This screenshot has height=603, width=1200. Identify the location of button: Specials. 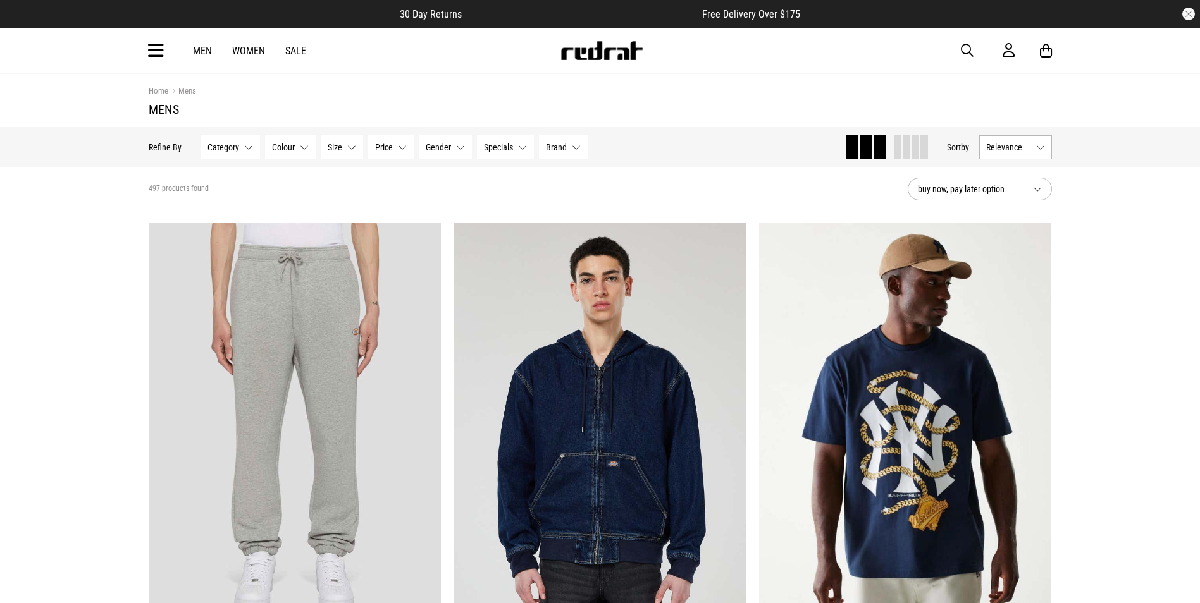
(505, 147).